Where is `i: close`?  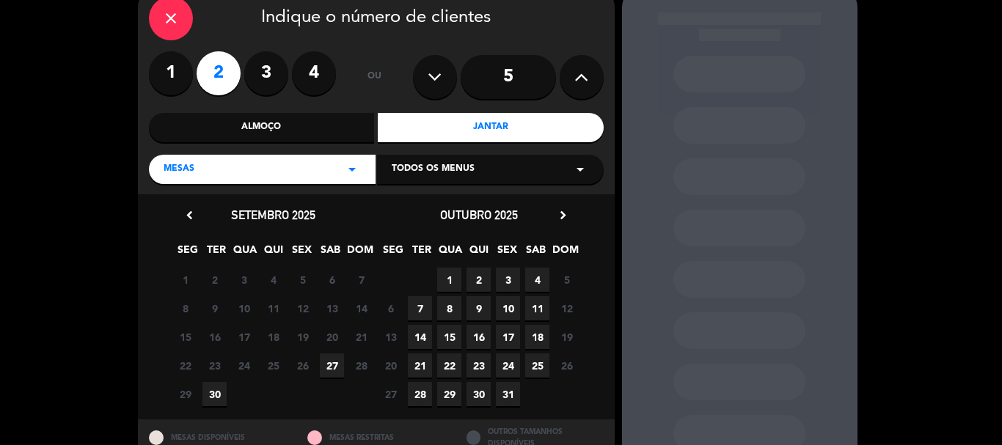
i: close is located at coordinates (171, 18).